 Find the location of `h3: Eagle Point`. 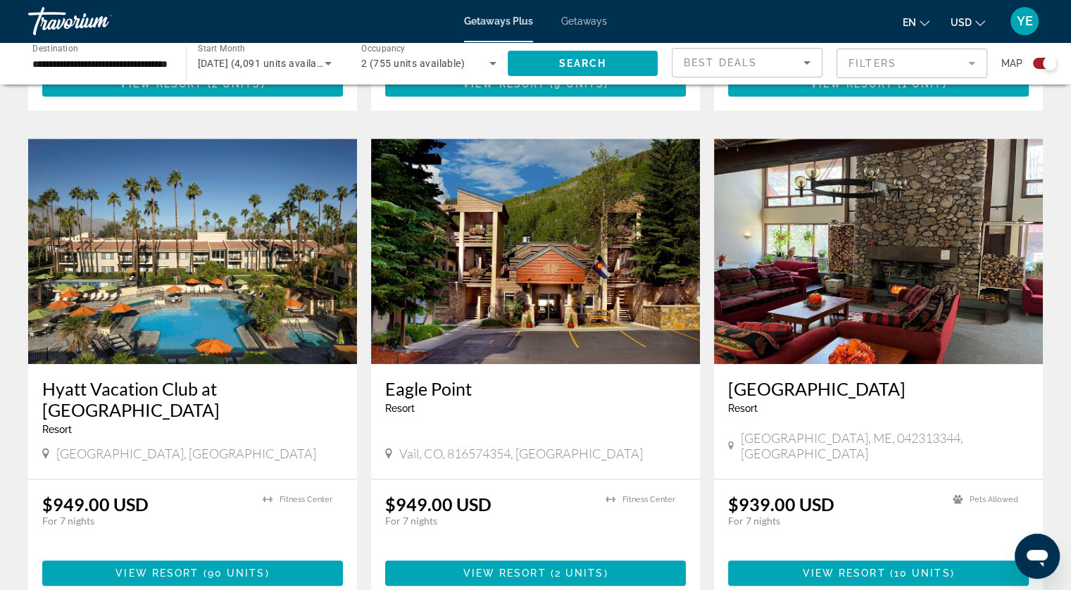

h3: Eagle Point is located at coordinates (535, 389).